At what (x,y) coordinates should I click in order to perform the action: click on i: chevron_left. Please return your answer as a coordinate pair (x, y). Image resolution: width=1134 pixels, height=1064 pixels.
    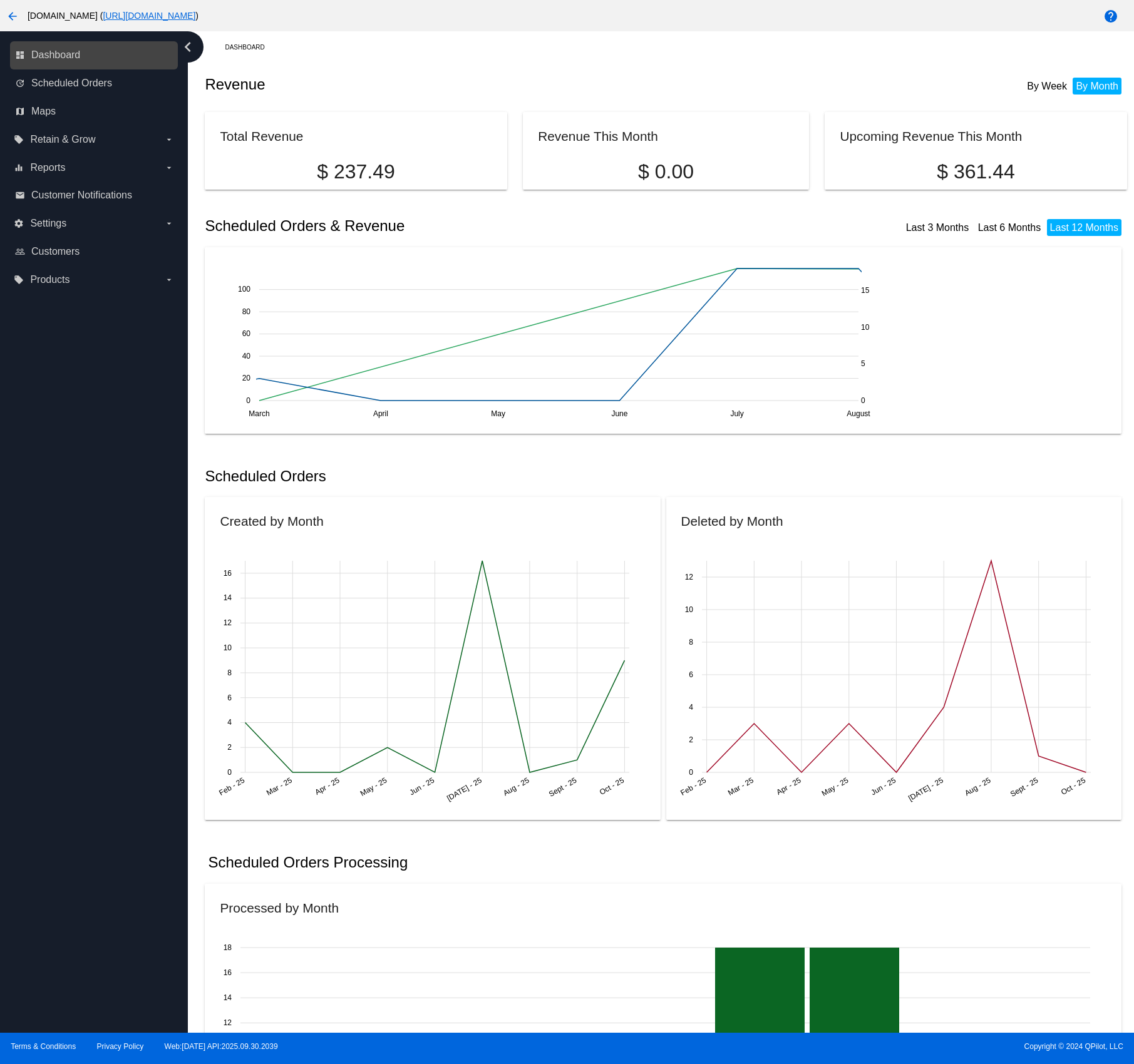
    Looking at the image, I should click on (188, 47).